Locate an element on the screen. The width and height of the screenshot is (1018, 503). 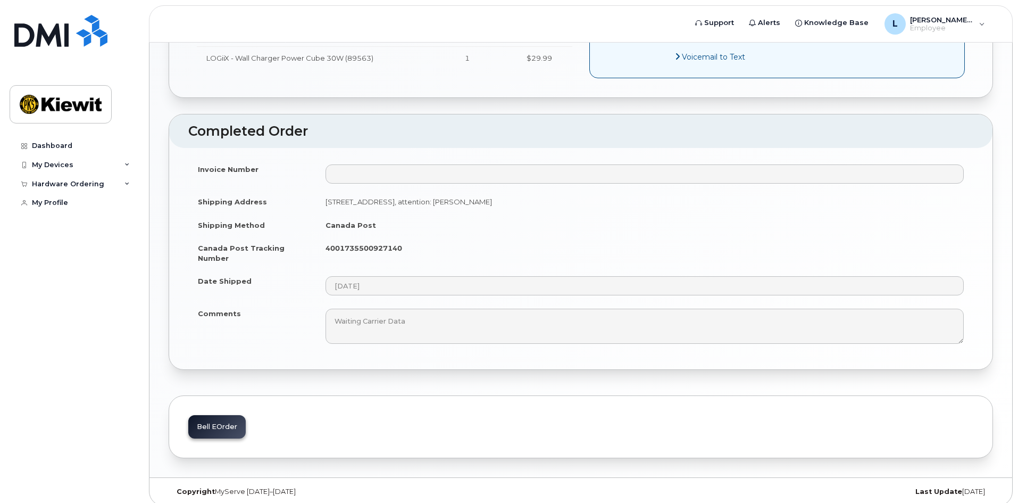
label: Date Shipped is located at coordinates (225, 281).